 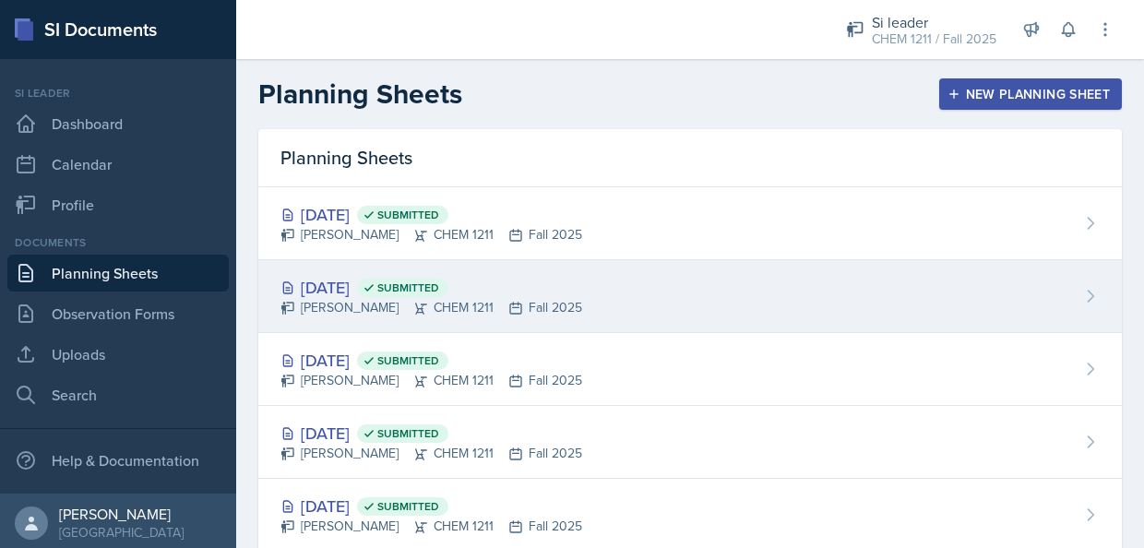 I want to click on a: Planning Sheets, so click(x=118, y=273).